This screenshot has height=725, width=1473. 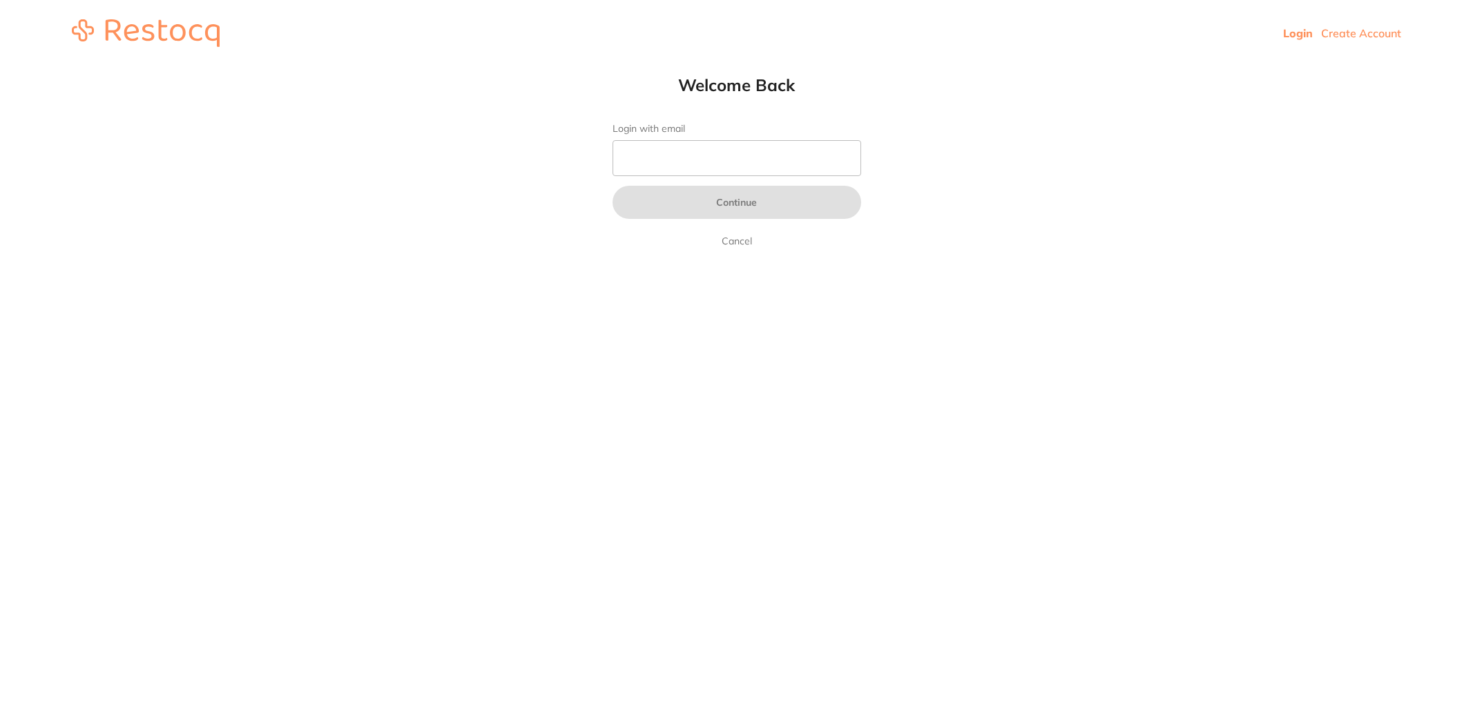 What do you see at coordinates (737, 202) in the screenshot?
I see `button: Continue` at bounding box center [737, 202].